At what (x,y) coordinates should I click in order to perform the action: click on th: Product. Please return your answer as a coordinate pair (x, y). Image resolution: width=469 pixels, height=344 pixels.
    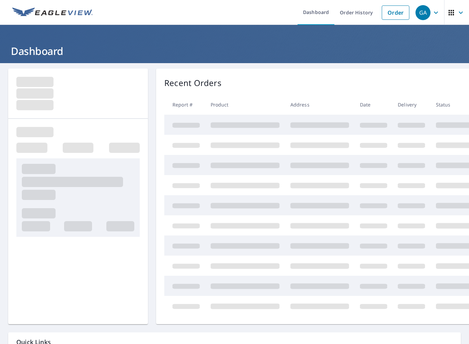
    Looking at the image, I should click on (245, 104).